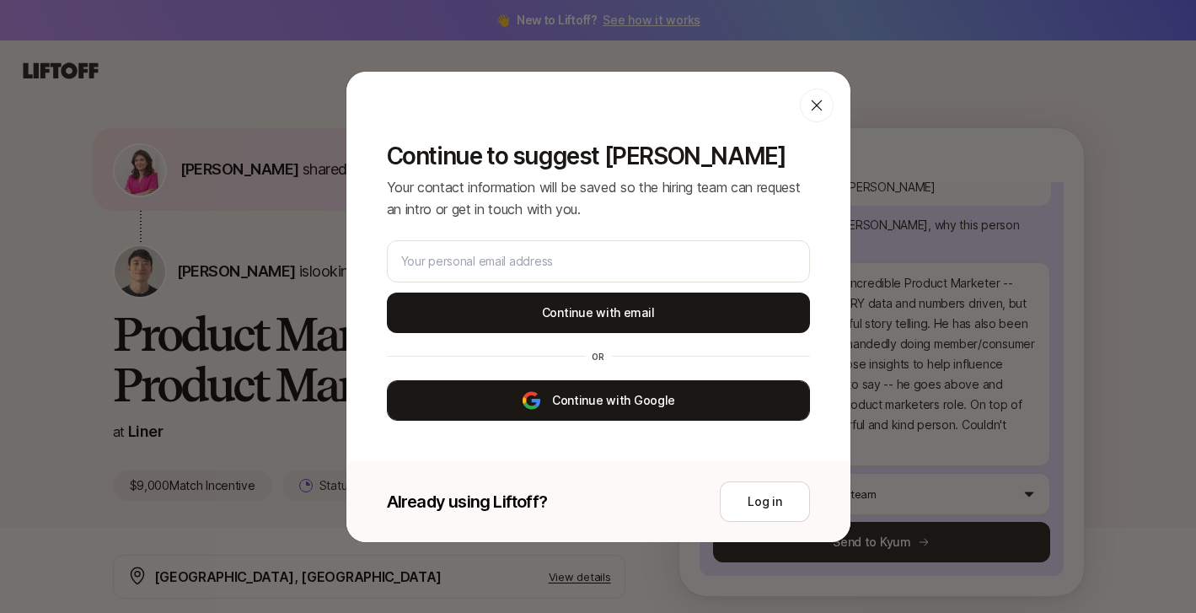  I want to click on button: Continue with Google, so click(599, 400).